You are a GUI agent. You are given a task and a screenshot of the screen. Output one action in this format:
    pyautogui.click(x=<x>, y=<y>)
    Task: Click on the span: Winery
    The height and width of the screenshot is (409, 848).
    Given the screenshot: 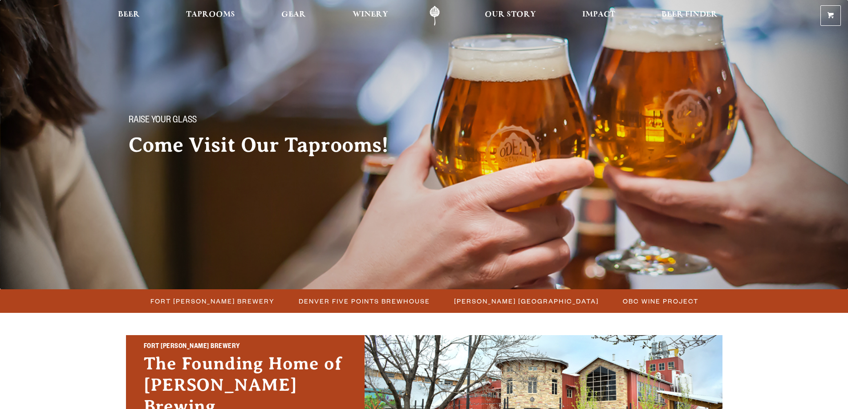 What is the action you would take?
    pyautogui.click(x=370, y=15)
    